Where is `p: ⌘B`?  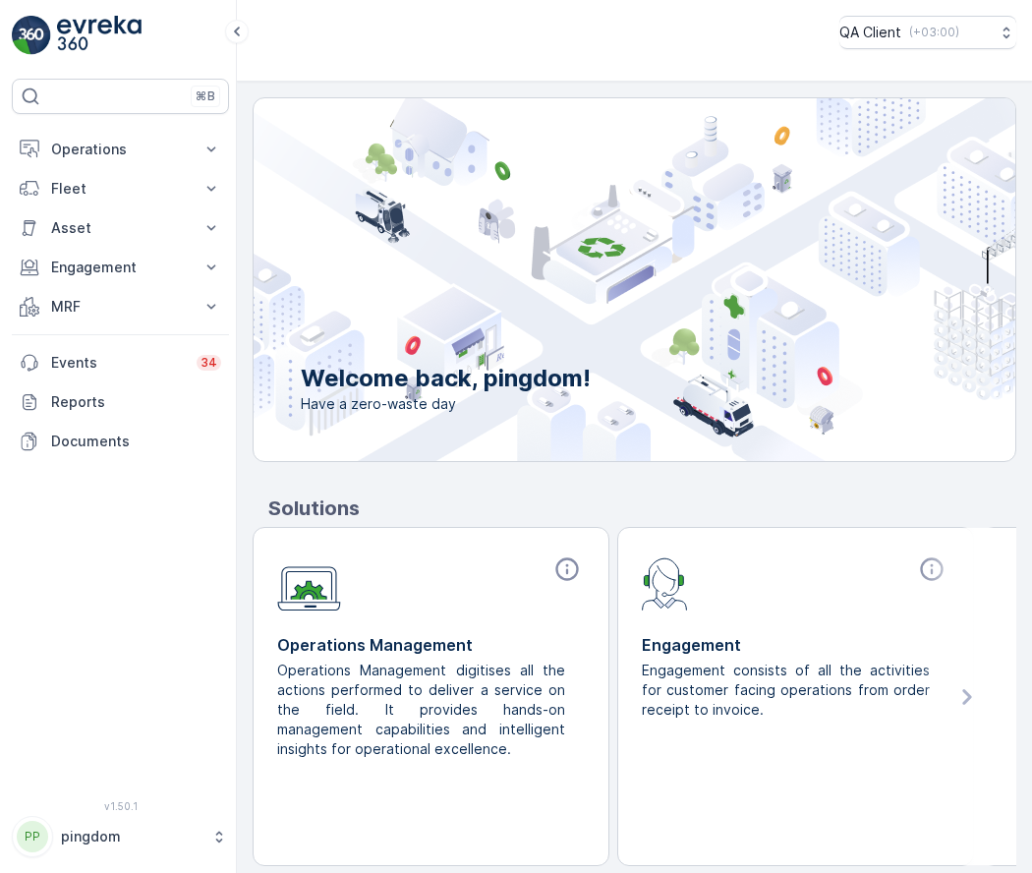
p: ⌘B is located at coordinates (205, 96).